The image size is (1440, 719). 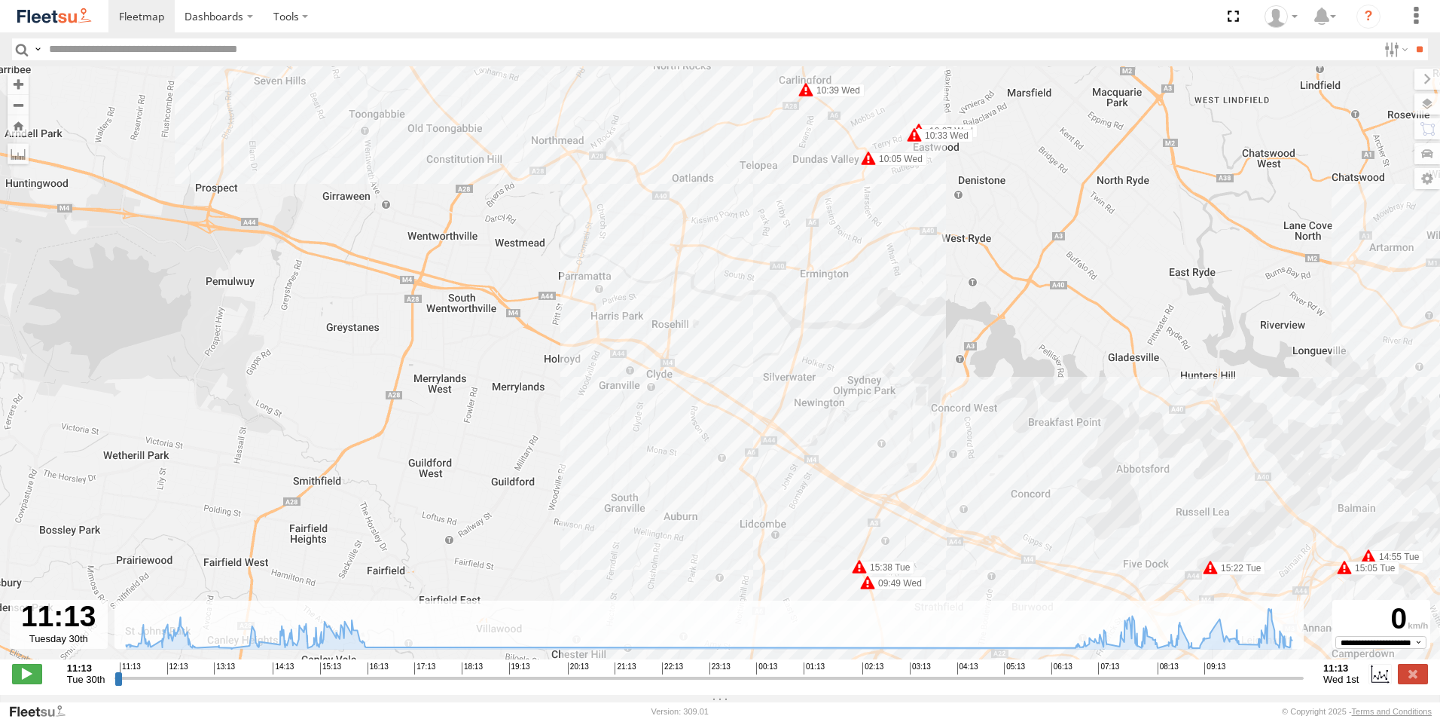 What do you see at coordinates (1238, 568) in the screenshot?
I see `label: 15:22 Tue` at bounding box center [1238, 568].